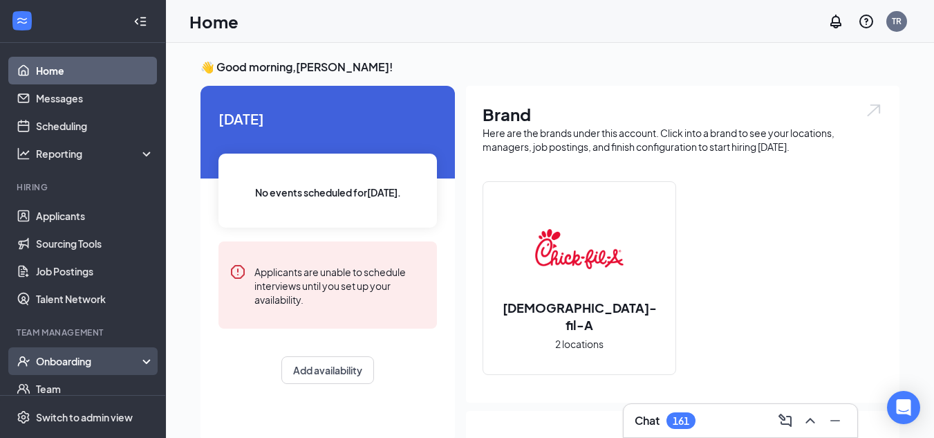 This screenshot has height=438, width=934. Describe the element at coordinates (785, 420) in the screenshot. I see `svg: ComposeMessage` at that location.